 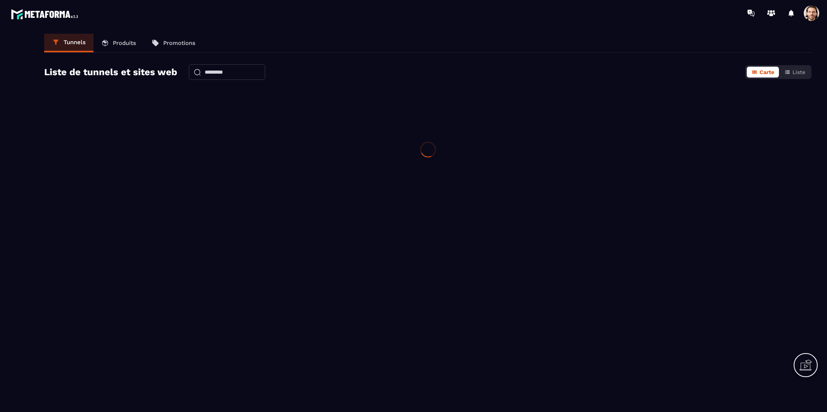 What do you see at coordinates (767, 72) in the screenshot?
I see `span: Carte` at bounding box center [767, 72].